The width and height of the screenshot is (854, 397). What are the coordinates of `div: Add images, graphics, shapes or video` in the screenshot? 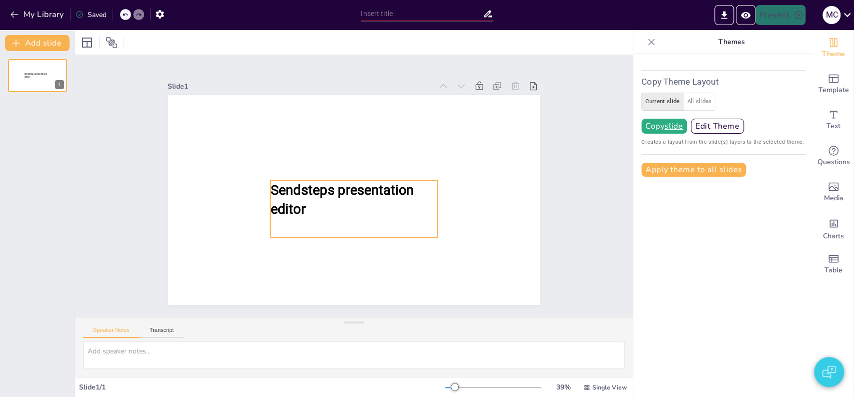 It's located at (834, 192).